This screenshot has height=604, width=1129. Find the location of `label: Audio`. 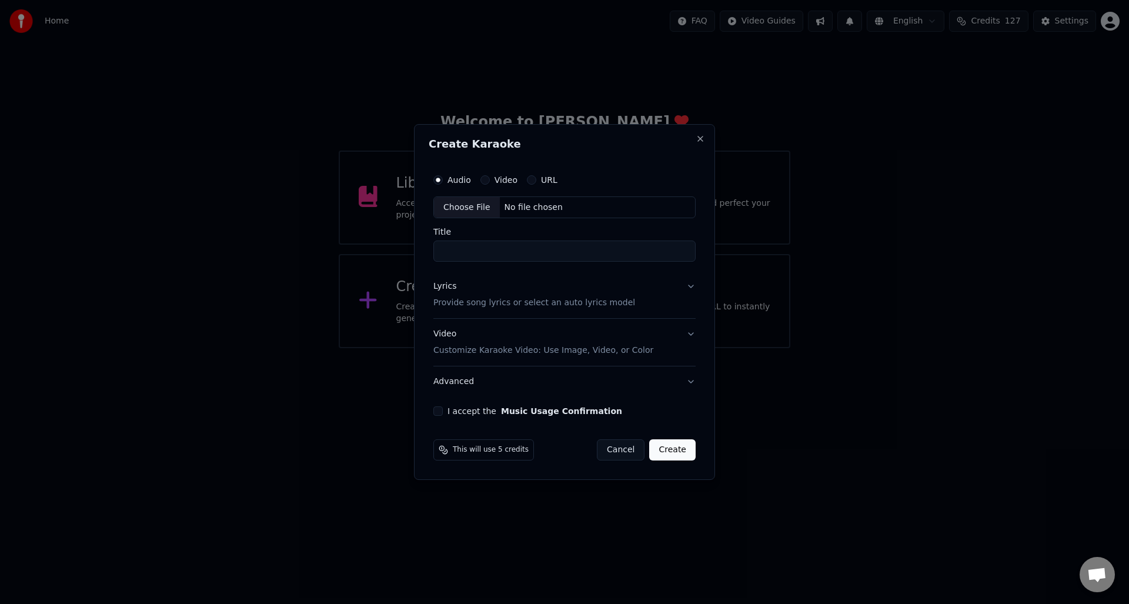

label: Audio is located at coordinates (459, 180).